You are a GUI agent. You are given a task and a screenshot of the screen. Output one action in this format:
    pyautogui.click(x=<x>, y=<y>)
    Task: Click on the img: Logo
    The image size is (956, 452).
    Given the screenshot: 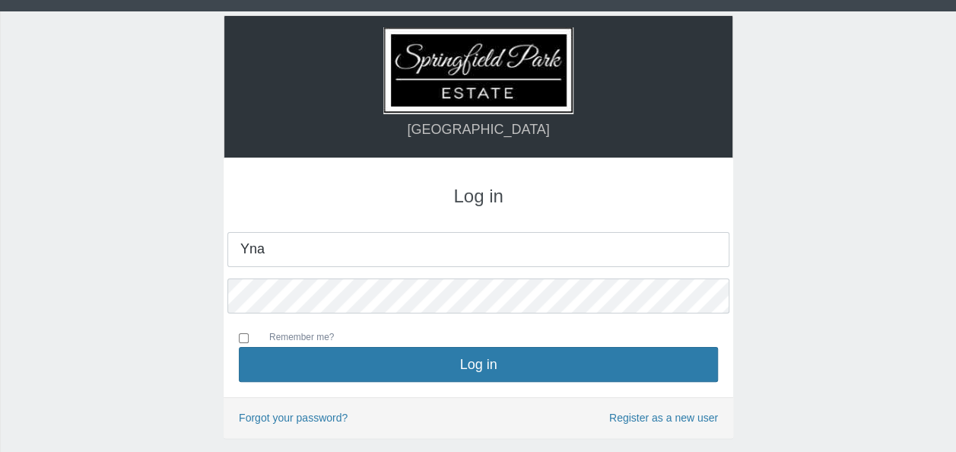 What is the action you would take?
    pyautogui.click(x=478, y=71)
    